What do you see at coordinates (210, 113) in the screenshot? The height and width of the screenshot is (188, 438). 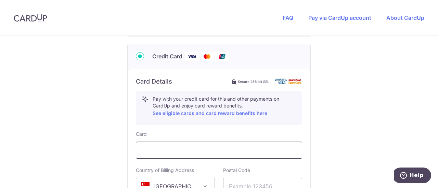 I see `a: See eligible cards and card reward benefits here` at bounding box center [210, 113].